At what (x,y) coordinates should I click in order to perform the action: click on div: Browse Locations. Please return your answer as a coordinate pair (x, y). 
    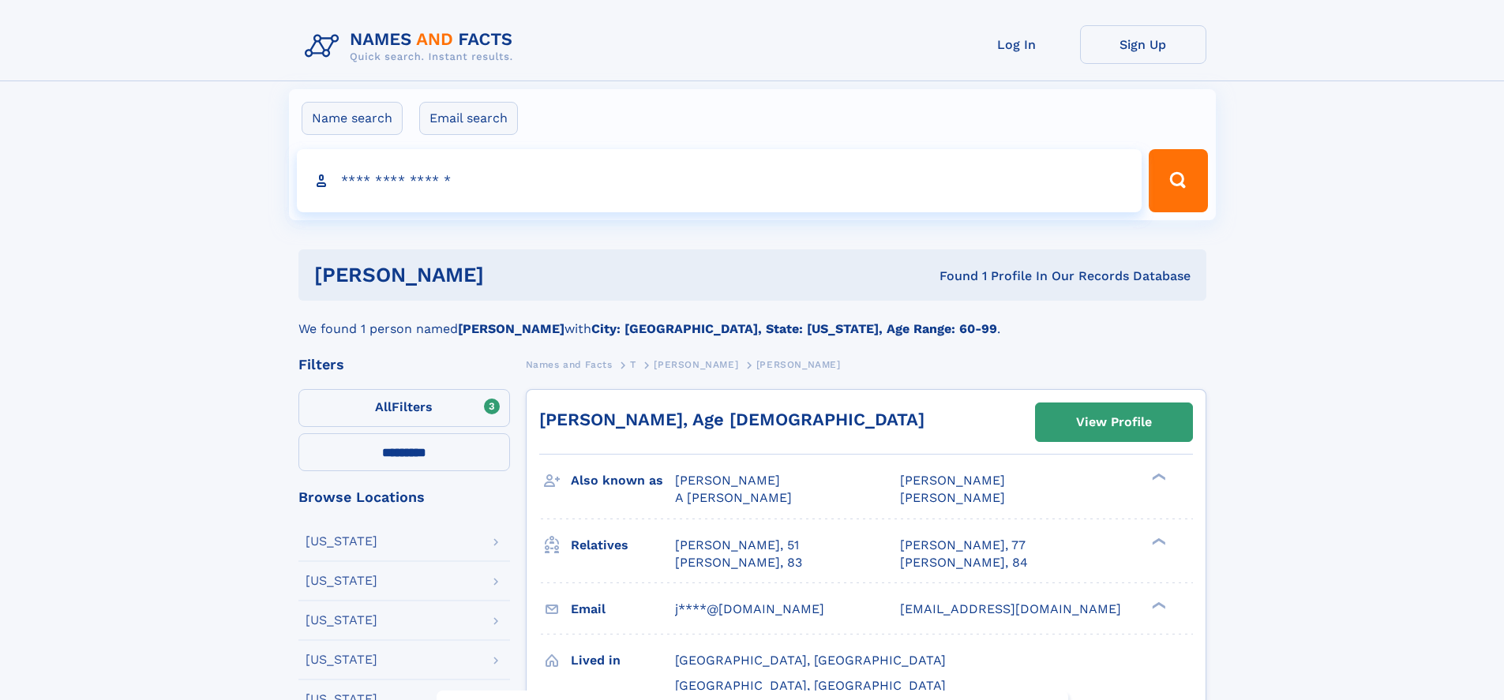
    Looking at the image, I should click on (404, 497).